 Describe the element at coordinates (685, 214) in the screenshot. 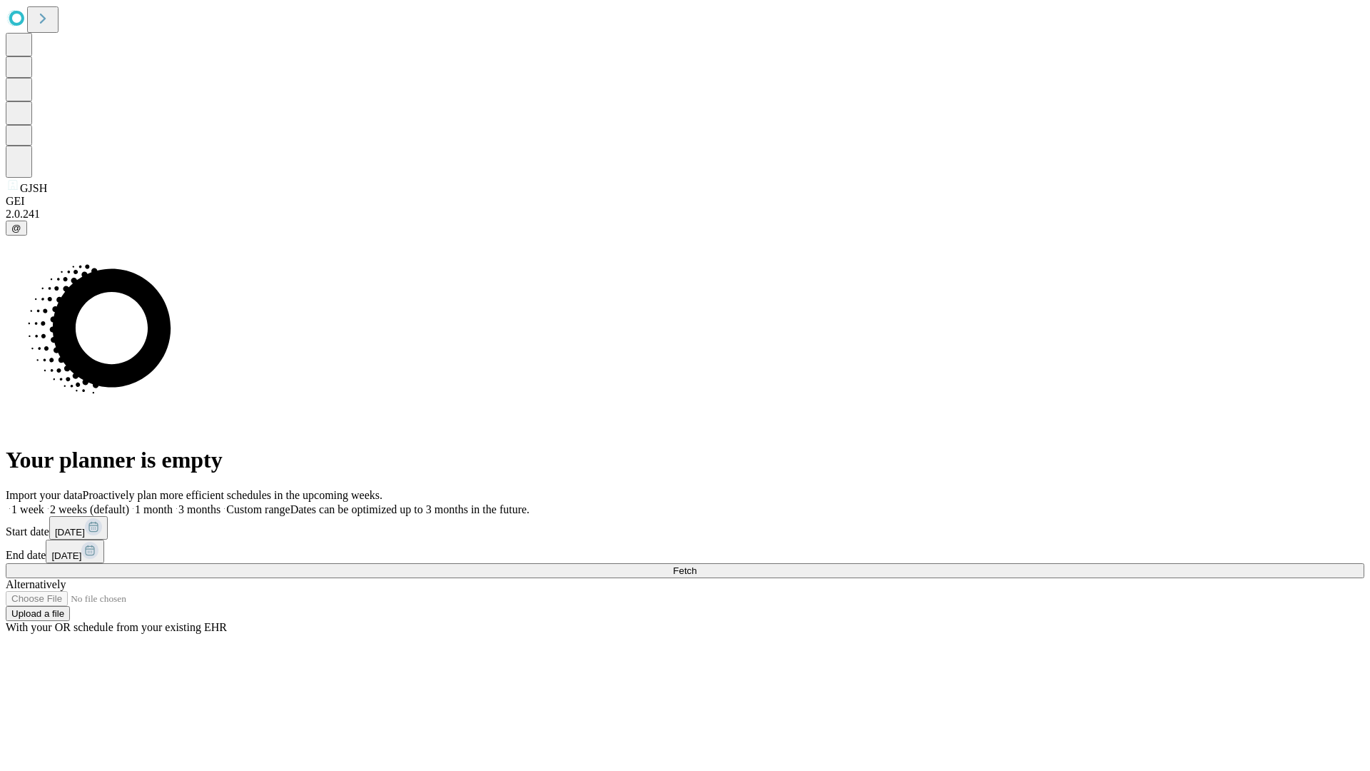

I see `div: 2.0.241` at that location.